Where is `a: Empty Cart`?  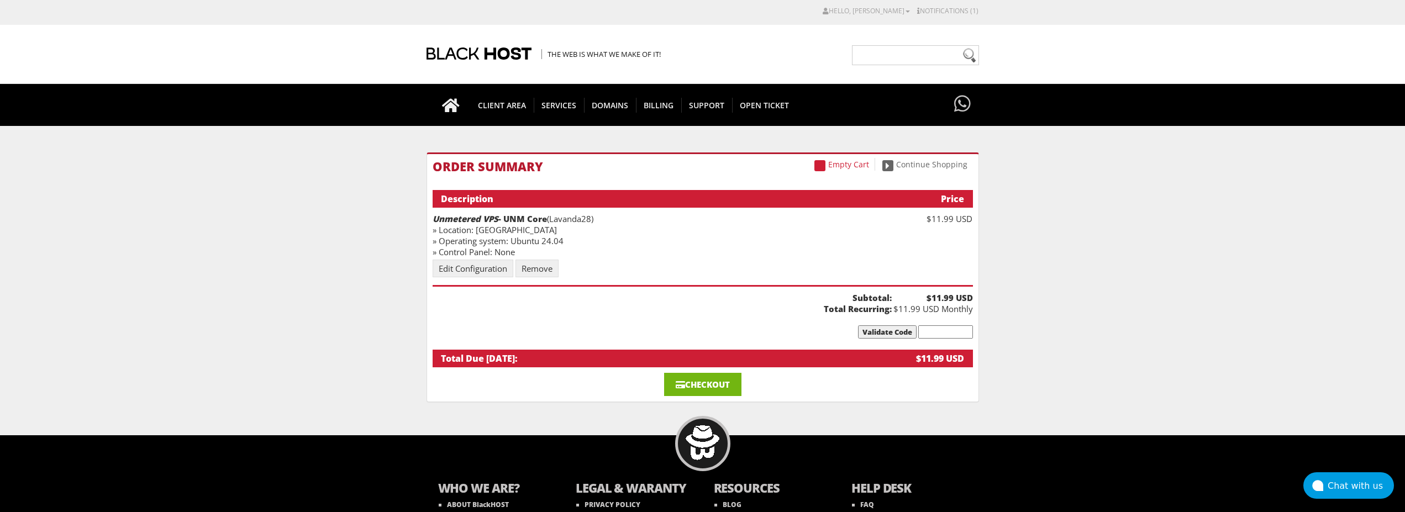 a: Empty Cart is located at coordinates (842, 164).